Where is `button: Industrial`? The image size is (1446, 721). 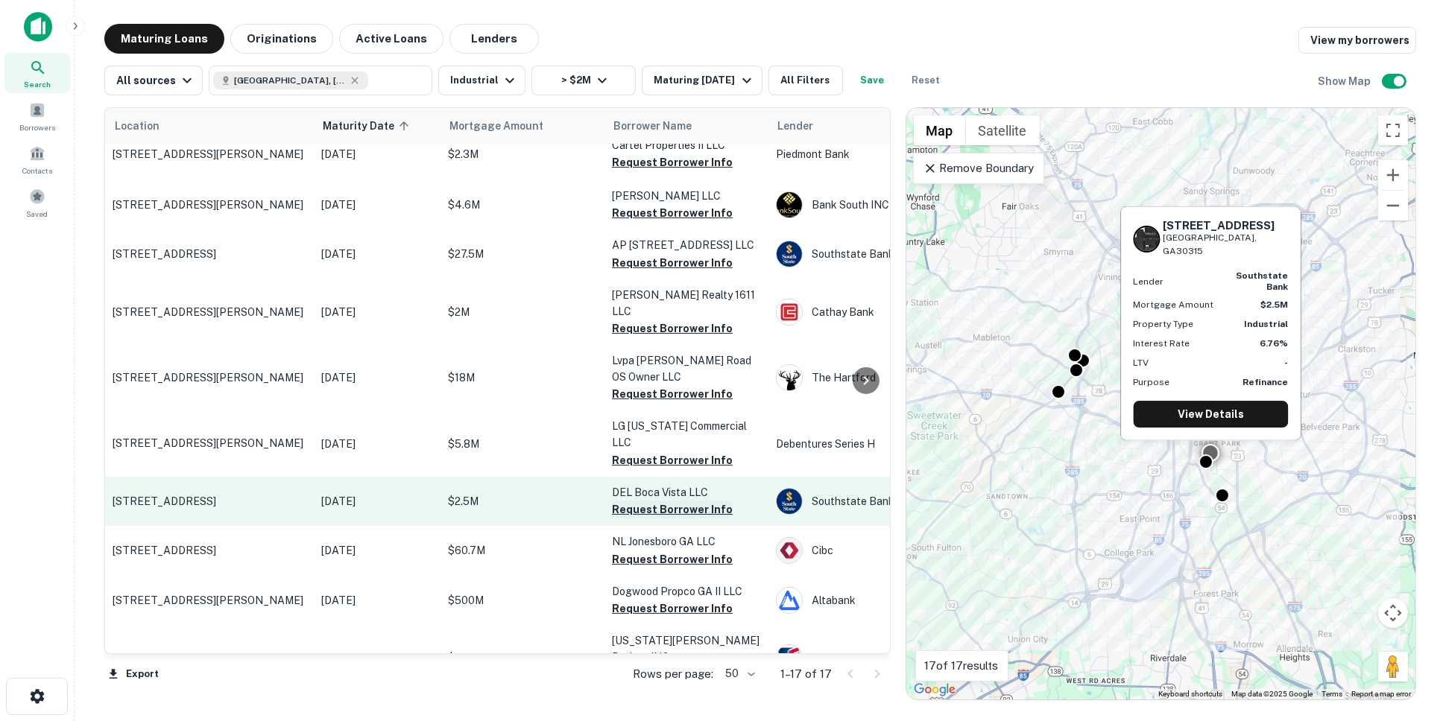
button: Industrial is located at coordinates (481, 80).